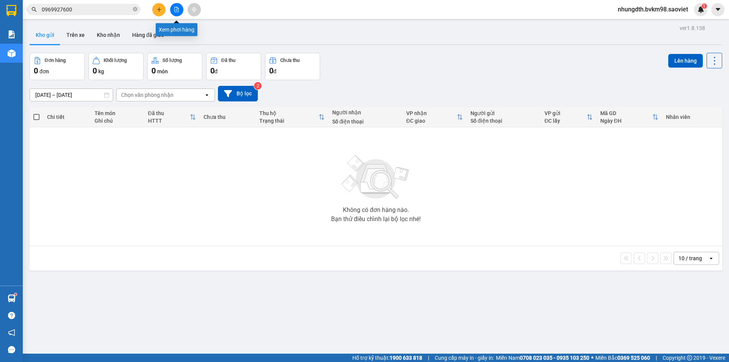 This screenshot has width=729, height=362. I want to click on div: ĐC lấy, so click(565, 121).